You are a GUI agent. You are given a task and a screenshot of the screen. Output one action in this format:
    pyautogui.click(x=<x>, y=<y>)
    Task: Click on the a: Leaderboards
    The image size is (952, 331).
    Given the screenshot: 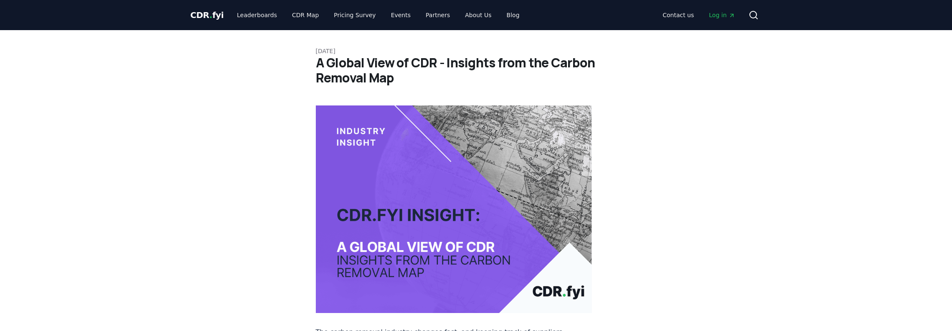 What is the action you would take?
    pyautogui.click(x=257, y=15)
    